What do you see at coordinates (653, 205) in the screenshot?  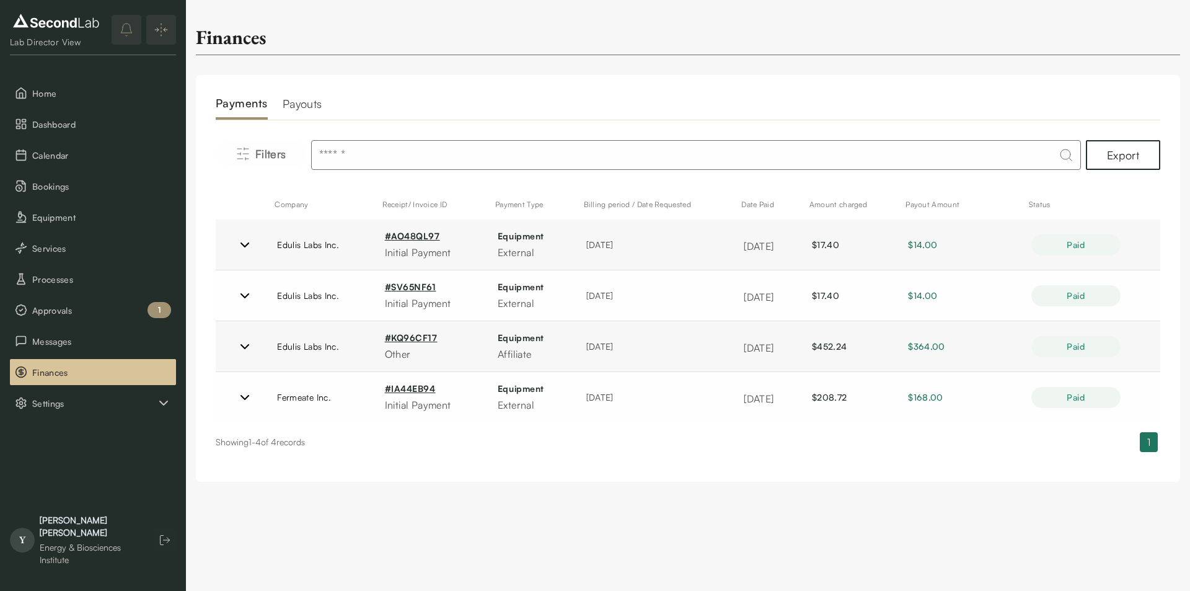 I see `th: Billing period / Date Requested` at bounding box center [653, 205].